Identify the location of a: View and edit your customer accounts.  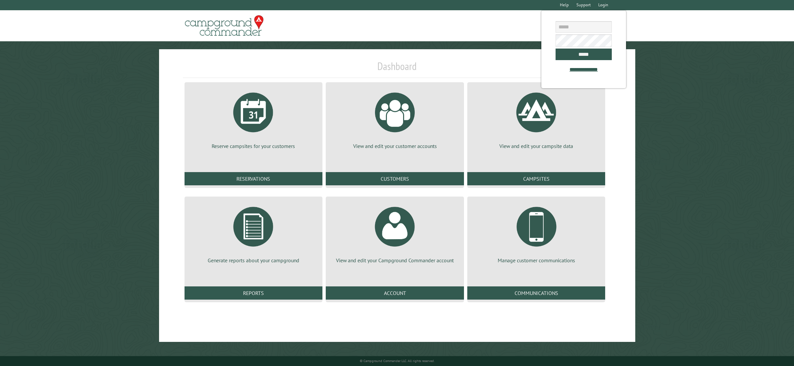
(395, 119).